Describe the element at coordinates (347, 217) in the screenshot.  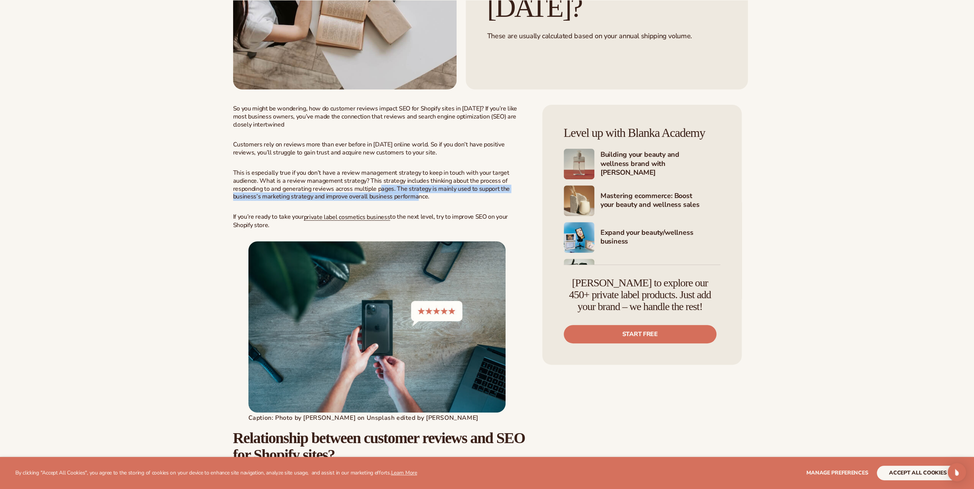
I see `a: private label cosmetics business` at that location.